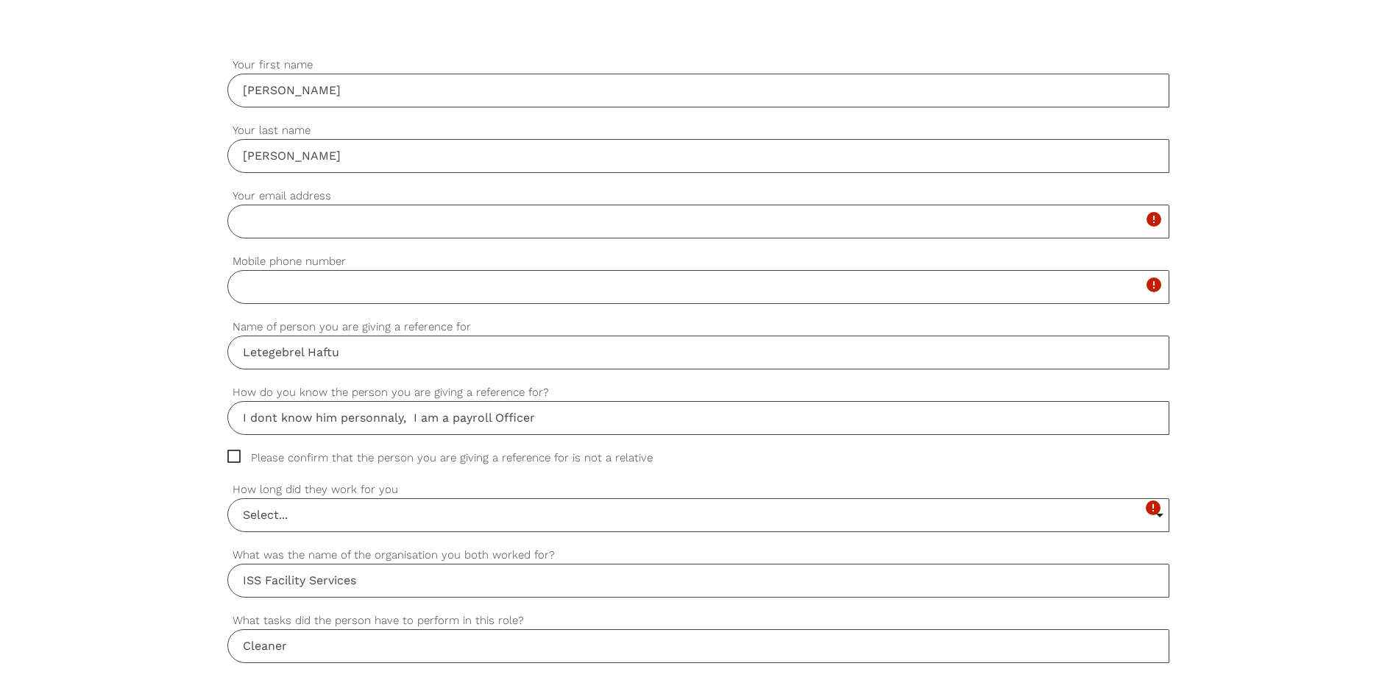  I want to click on label: Your email address, so click(698, 196).